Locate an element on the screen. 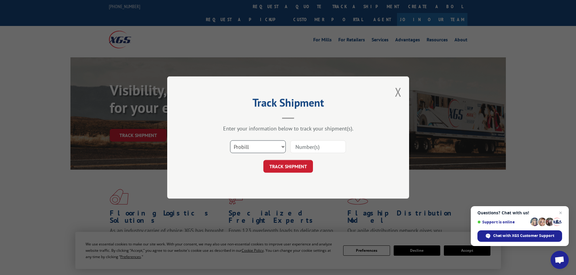  div: Enter your information below to track your shipment(s). is located at coordinates (288, 128).